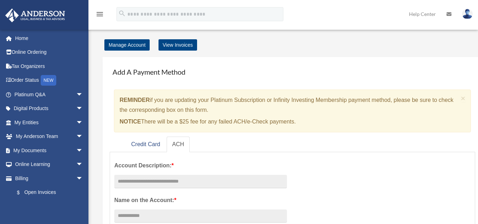  What do you see at coordinates (49, 150) in the screenshot?
I see `a: My Documentsarrow_drop_down` at bounding box center [49, 150].